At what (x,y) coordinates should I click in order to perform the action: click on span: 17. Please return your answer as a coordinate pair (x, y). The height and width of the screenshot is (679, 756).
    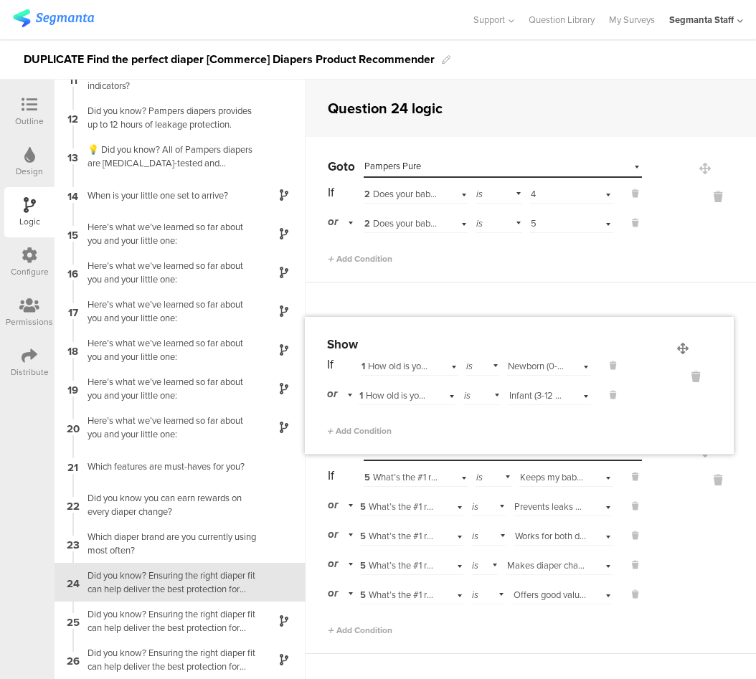
    Looking at the image, I should click on (73, 311).